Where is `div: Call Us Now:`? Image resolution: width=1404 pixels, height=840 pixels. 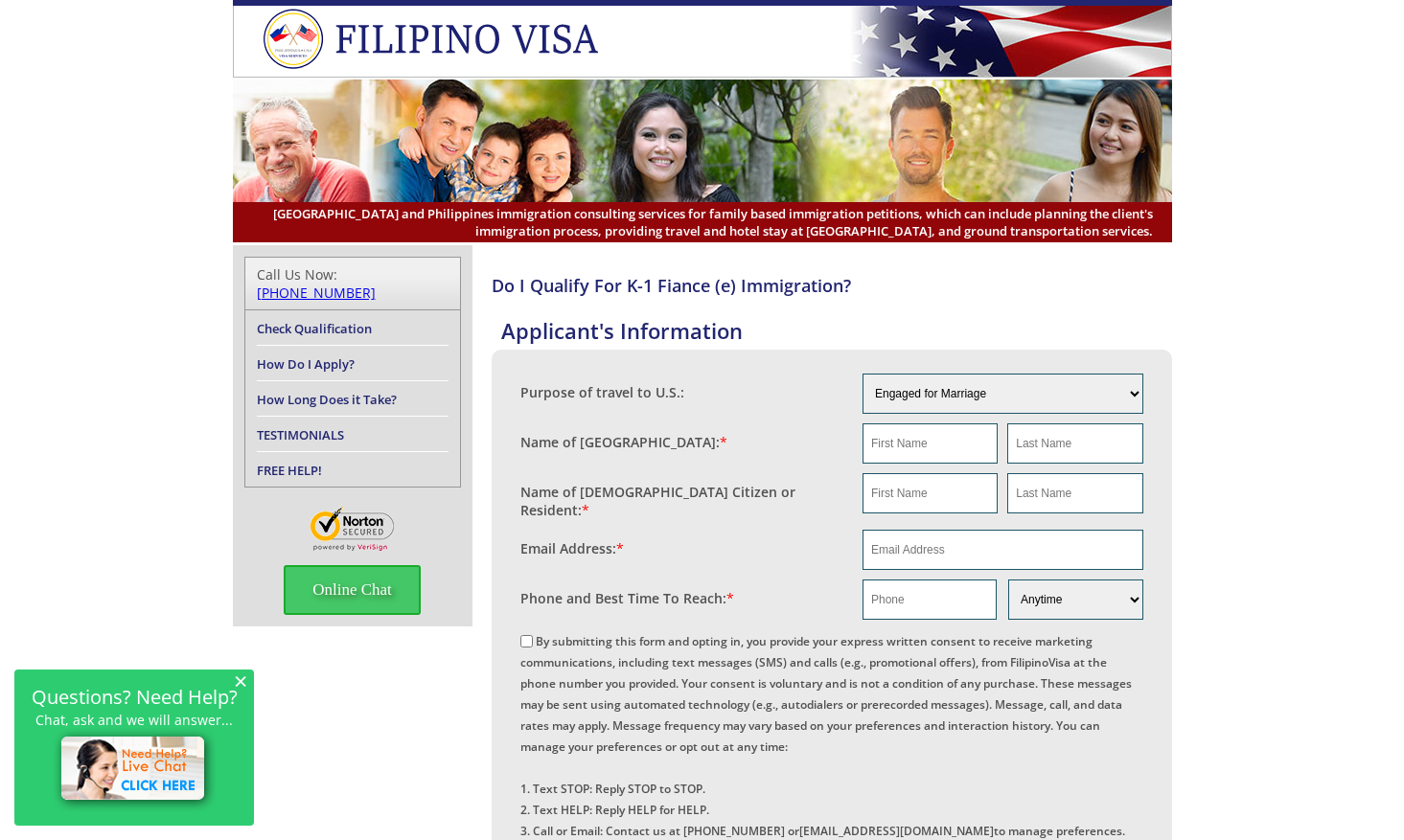 div: Call Us Now: is located at coordinates (353, 284).